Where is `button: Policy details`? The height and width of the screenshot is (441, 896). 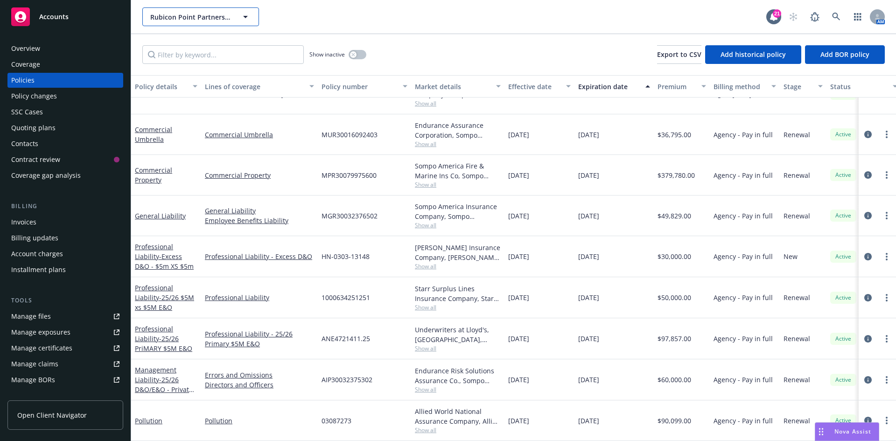 button: Policy details is located at coordinates (166, 86).